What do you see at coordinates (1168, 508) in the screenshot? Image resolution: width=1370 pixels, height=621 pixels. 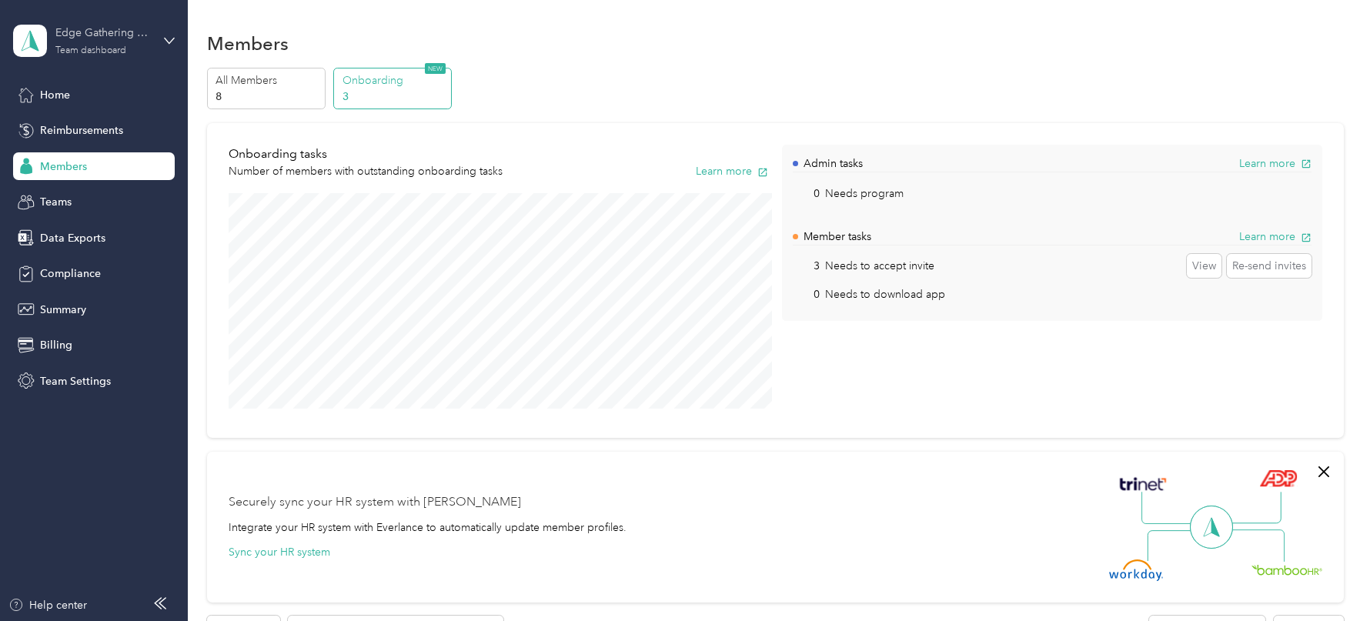 I see `img: Line Left Up` at bounding box center [1168, 508].